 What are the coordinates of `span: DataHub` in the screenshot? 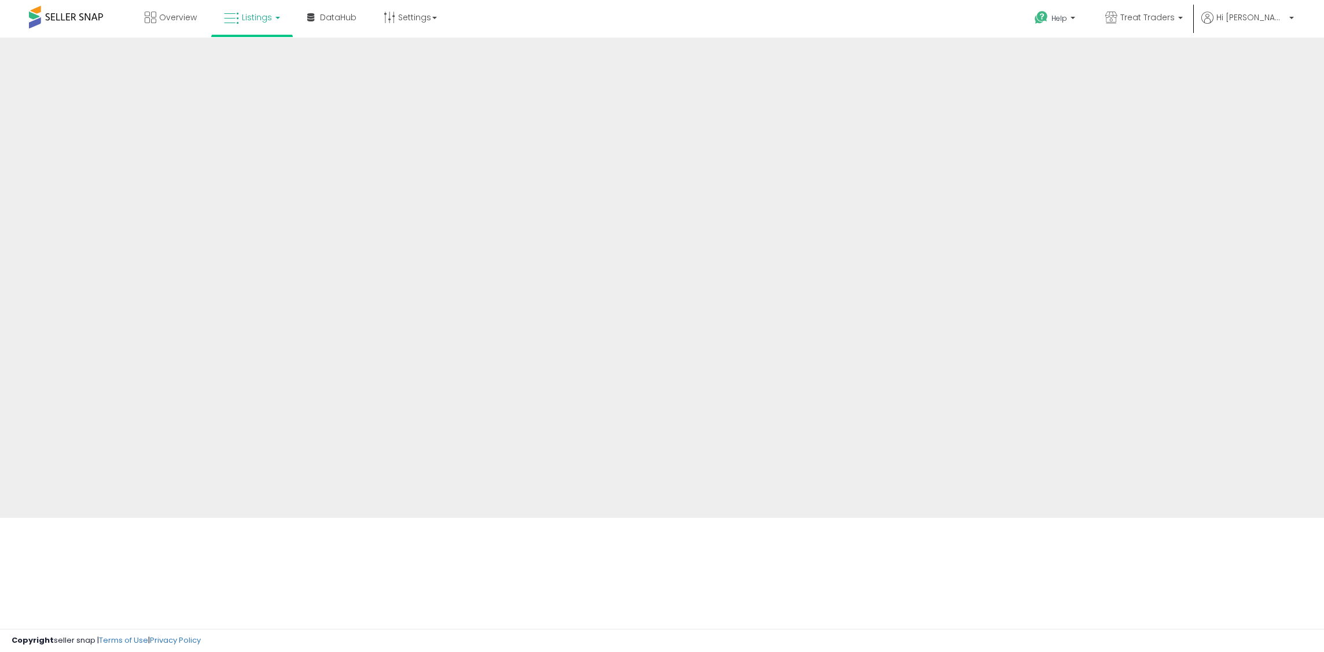 It's located at (338, 17).